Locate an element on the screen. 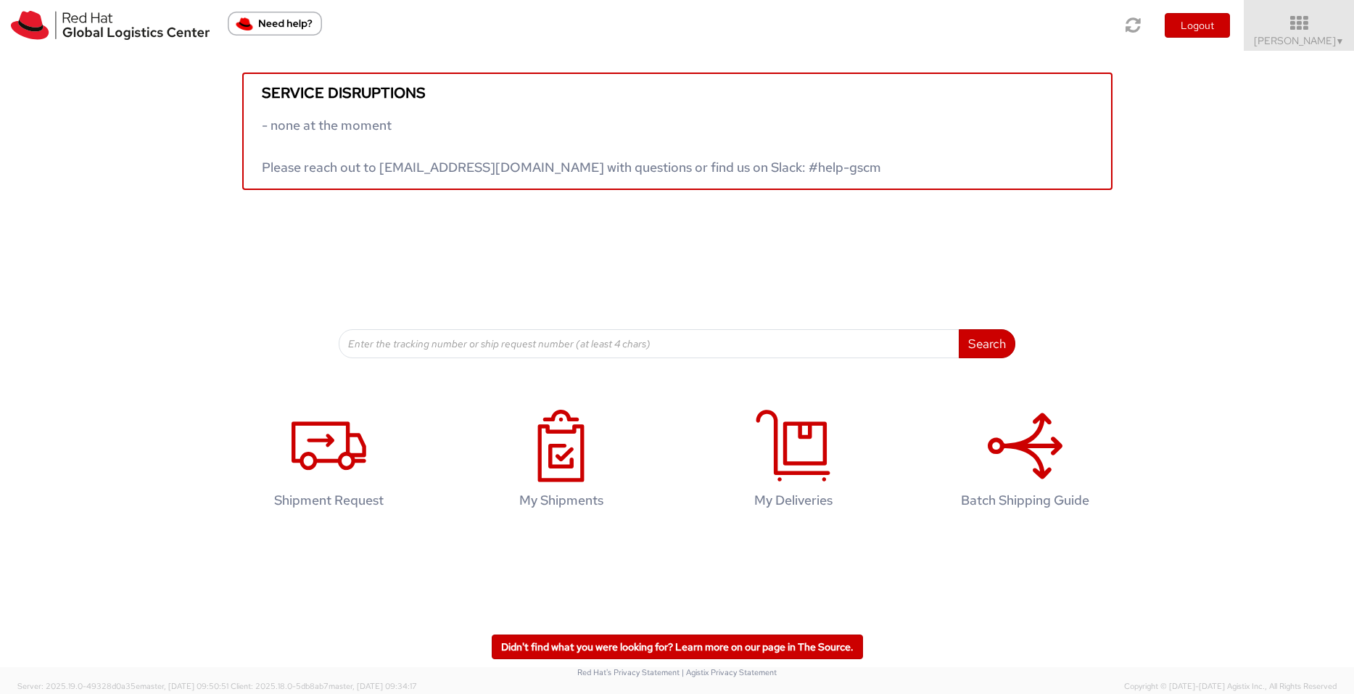  a: Shipment Request is located at coordinates (329, 462).